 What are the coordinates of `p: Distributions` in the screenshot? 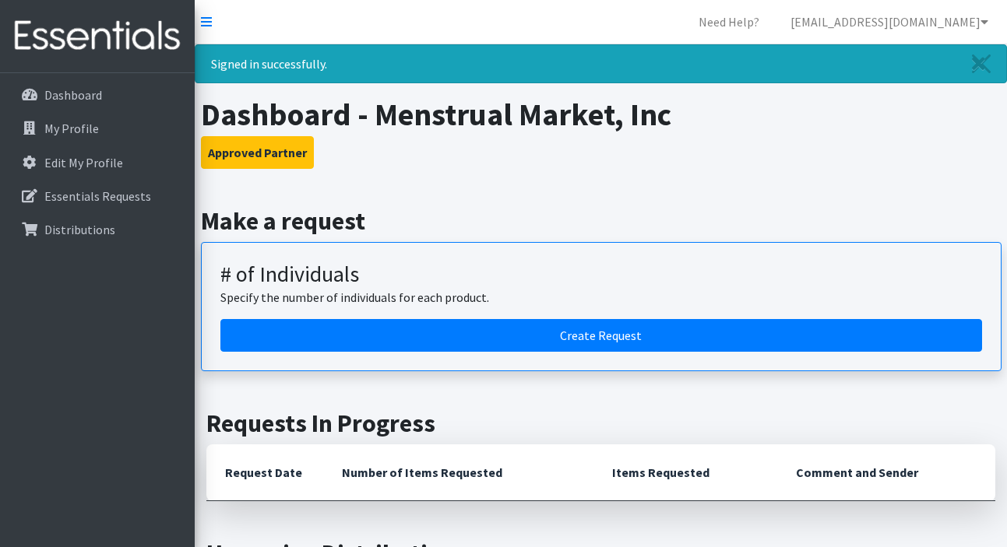 It's located at (79, 230).